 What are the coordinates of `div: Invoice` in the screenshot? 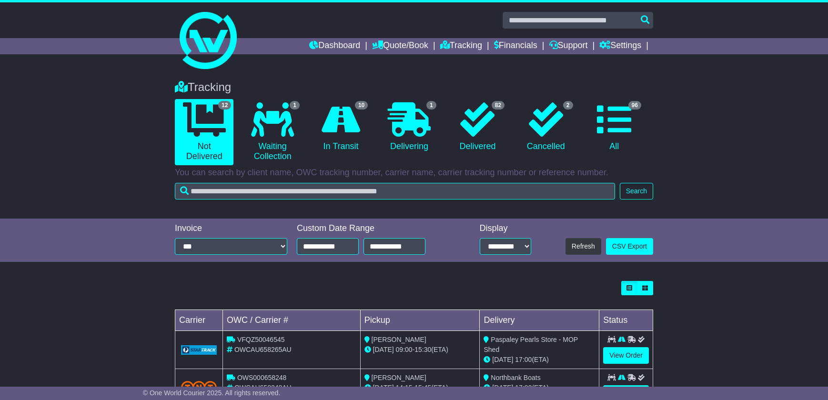 It's located at (231, 229).